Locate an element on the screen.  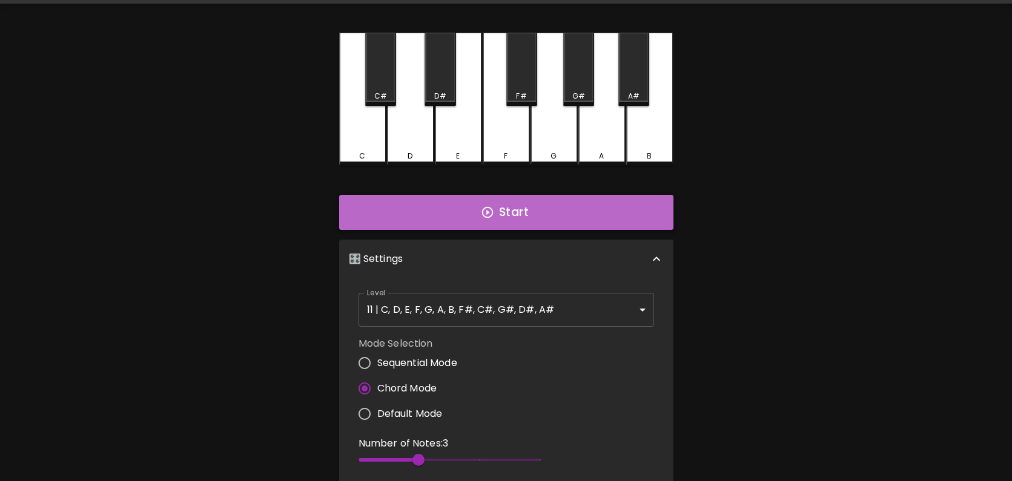
p: 🎛️ Settings is located at coordinates (376, 259).